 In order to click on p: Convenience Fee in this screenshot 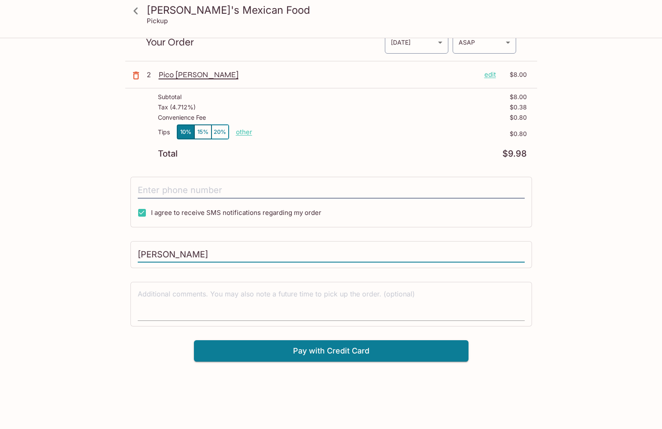, I will do `click(182, 118)`.